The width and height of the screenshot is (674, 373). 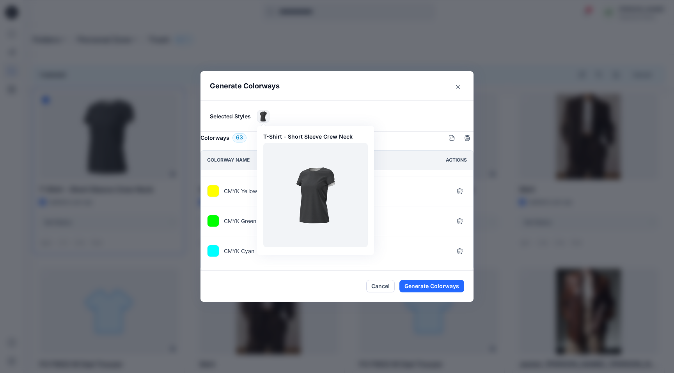 What do you see at coordinates (380, 287) in the screenshot?
I see `button: Cancel` at bounding box center [380, 287].